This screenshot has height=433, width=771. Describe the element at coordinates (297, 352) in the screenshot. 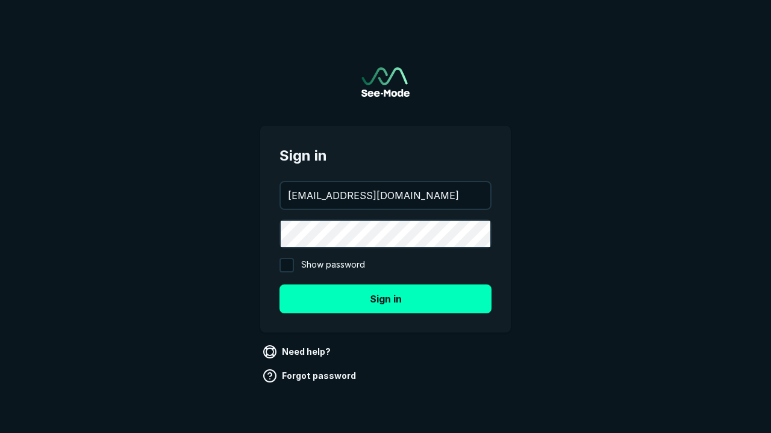

I see `a: Need help?` at that location.